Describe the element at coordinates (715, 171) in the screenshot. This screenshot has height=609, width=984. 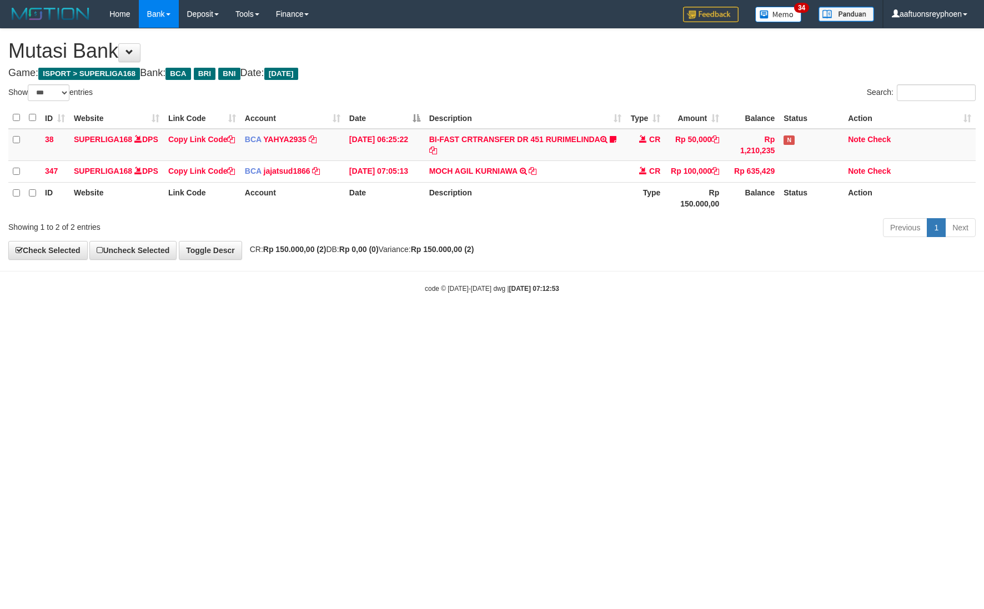
I see `a: Copy Rp 100,000 to clipboard` at that location.